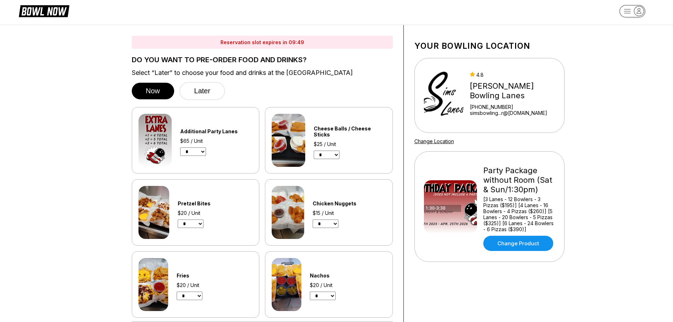 This screenshot has height=322, width=673. Describe the element at coordinates (515, 75) in the screenshot. I see `div: 4.8` at that location.